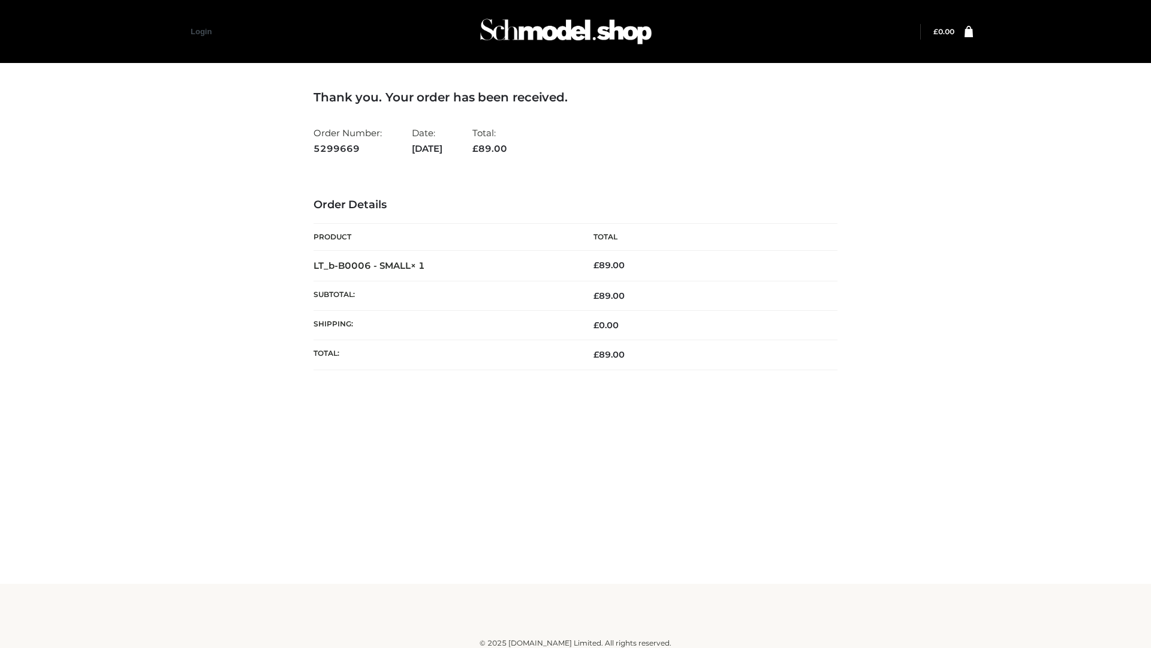 This screenshot has width=1151, height=648. I want to click on th: Shipping:, so click(444, 325).